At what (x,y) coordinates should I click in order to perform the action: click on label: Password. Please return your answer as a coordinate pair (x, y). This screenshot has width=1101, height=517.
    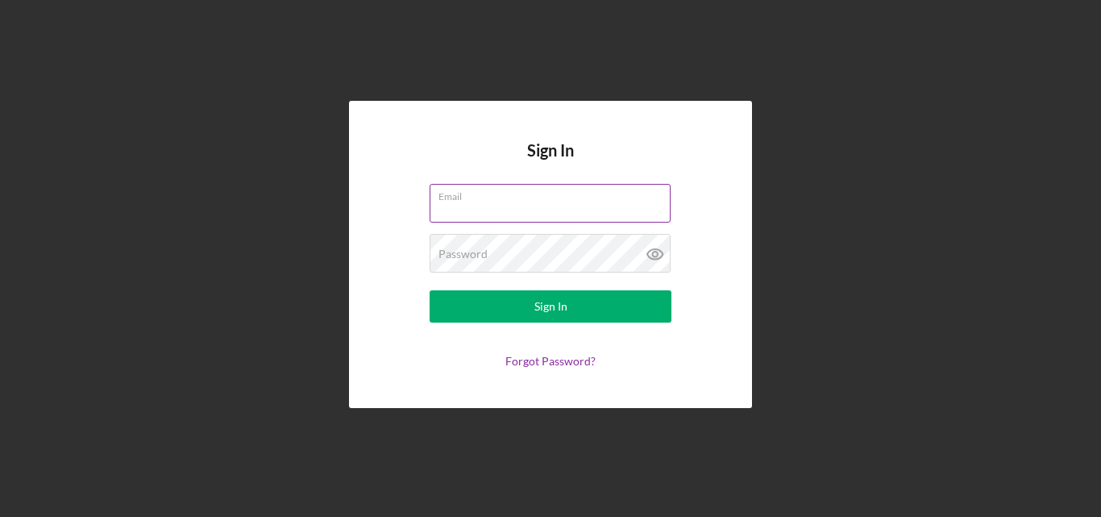
    Looking at the image, I should click on (463, 254).